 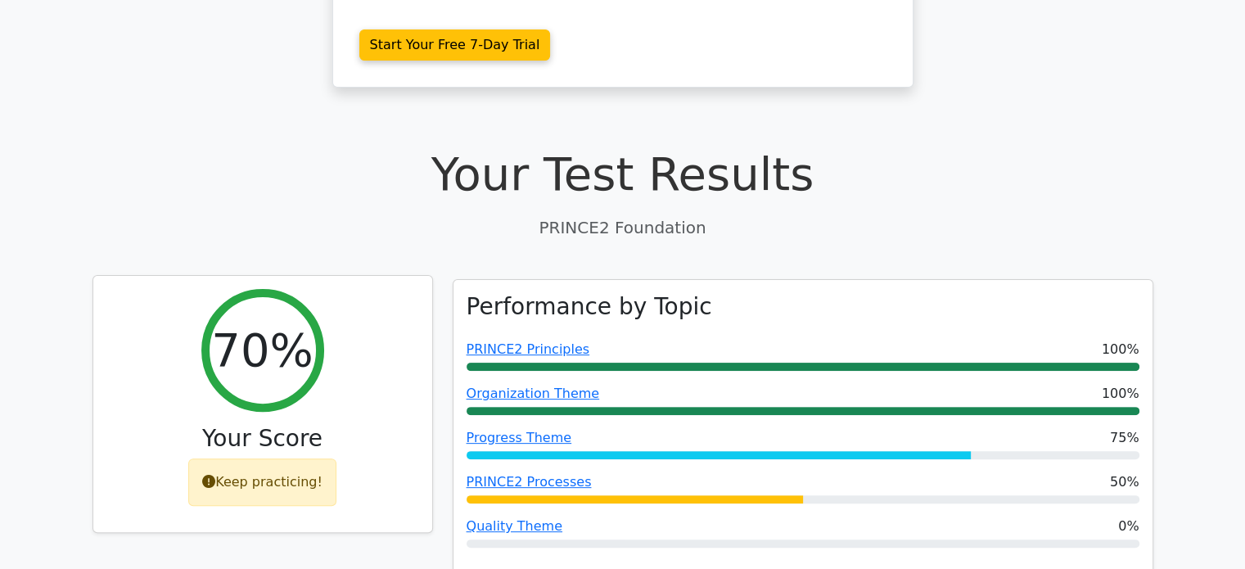 What do you see at coordinates (263, 439) in the screenshot?
I see `h3: Your Score` at bounding box center [263, 439].